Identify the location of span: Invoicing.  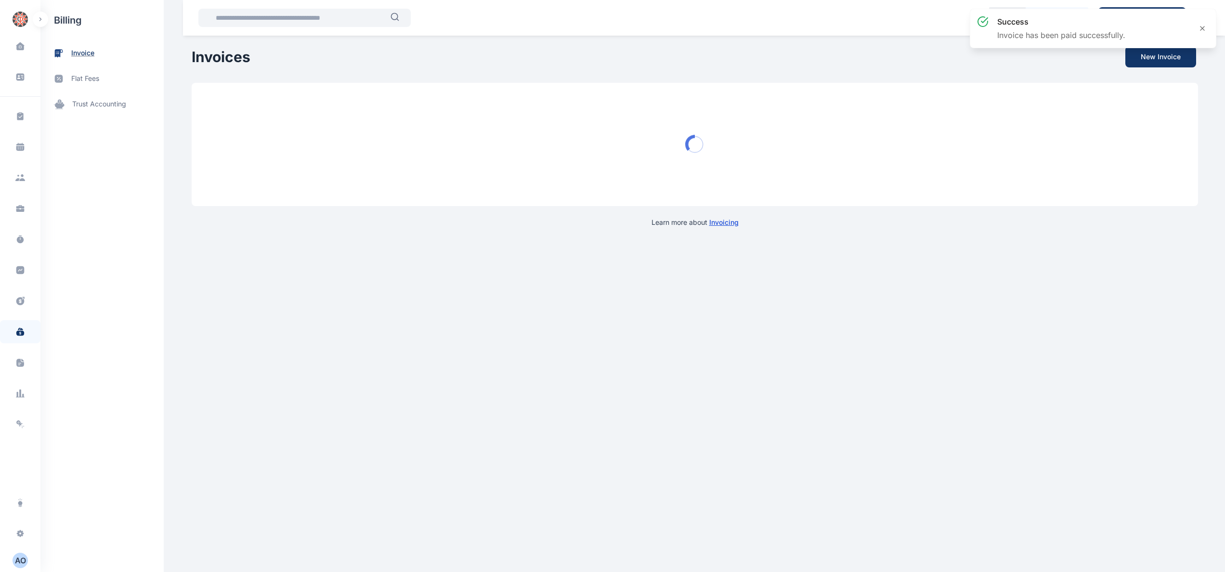
(724, 222).